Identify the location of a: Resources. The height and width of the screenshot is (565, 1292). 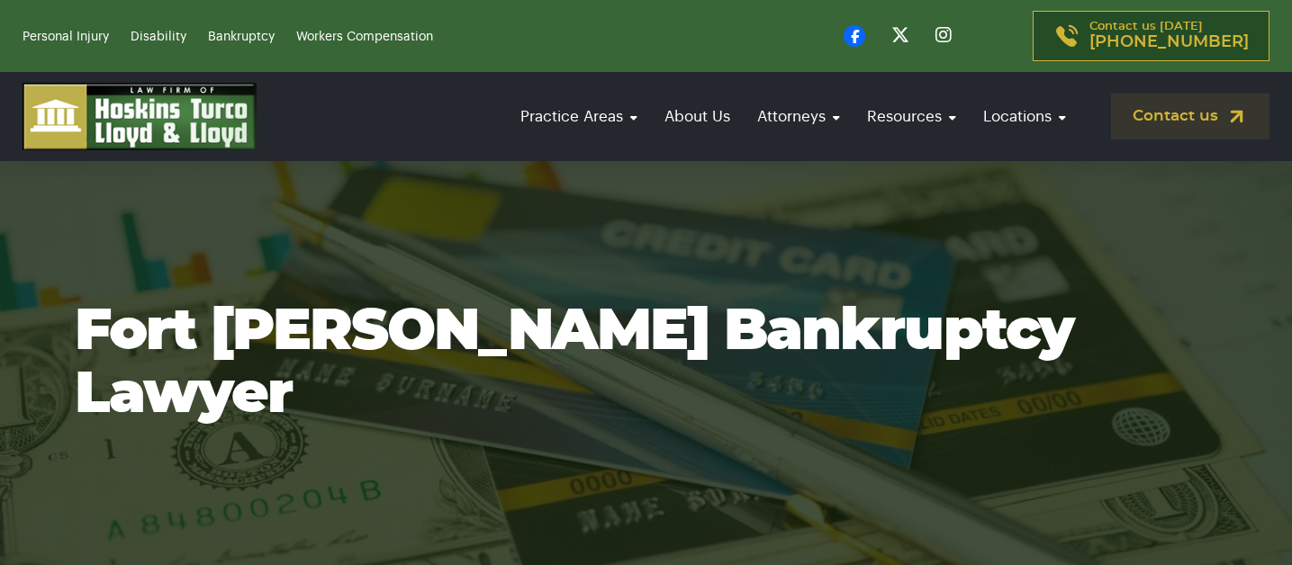
(911, 116).